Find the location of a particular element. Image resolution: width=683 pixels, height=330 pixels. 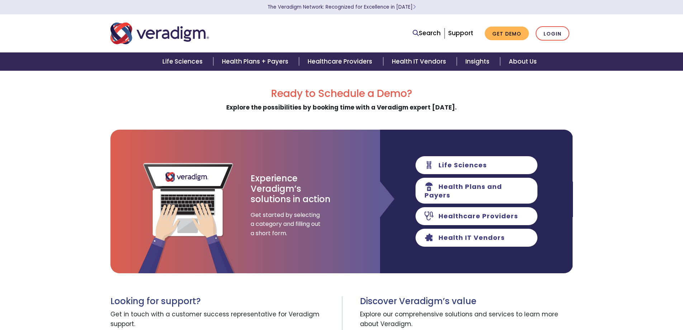

a: Healthcare Providers is located at coordinates (341, 61).